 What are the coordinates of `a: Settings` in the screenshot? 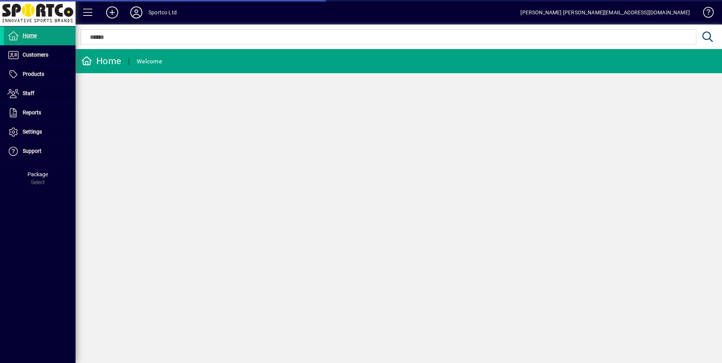 It's located at (40, 132).